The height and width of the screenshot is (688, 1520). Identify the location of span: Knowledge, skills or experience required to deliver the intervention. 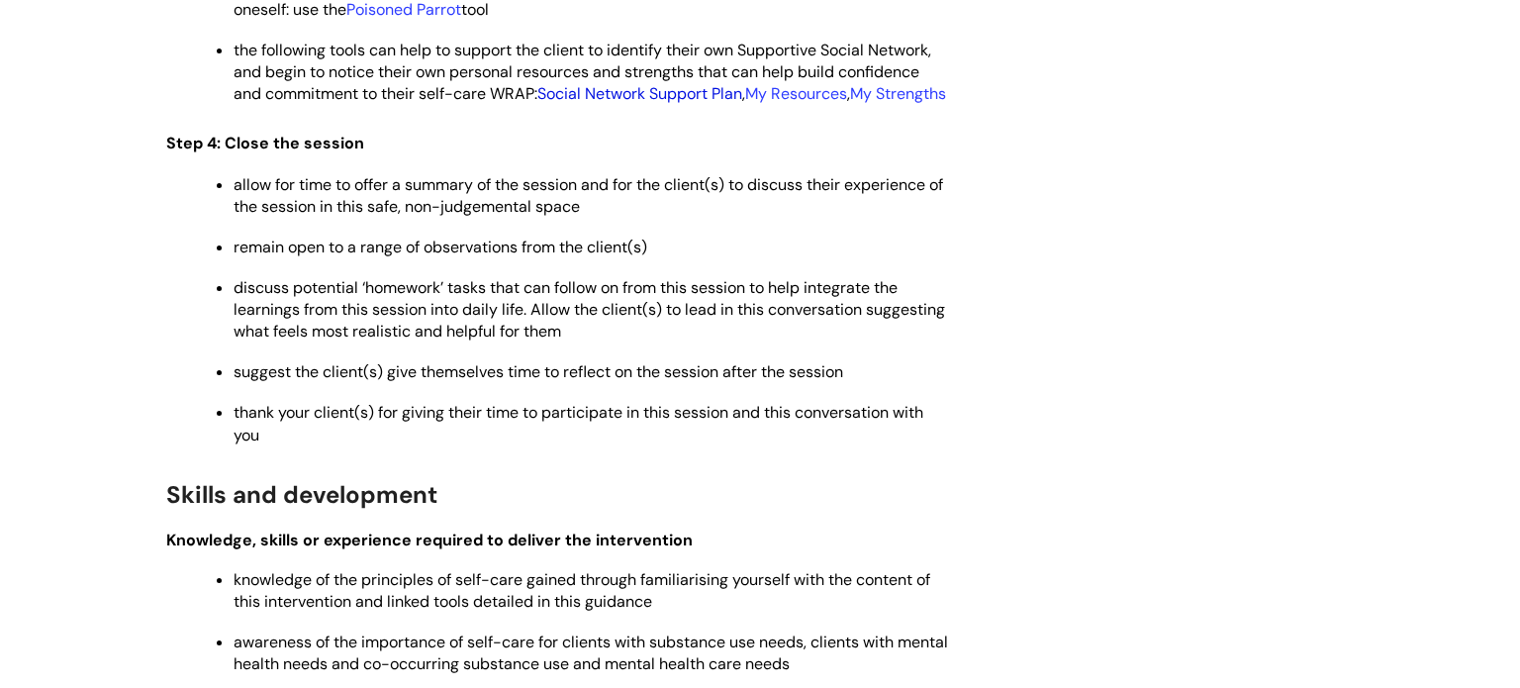
(429, 539).